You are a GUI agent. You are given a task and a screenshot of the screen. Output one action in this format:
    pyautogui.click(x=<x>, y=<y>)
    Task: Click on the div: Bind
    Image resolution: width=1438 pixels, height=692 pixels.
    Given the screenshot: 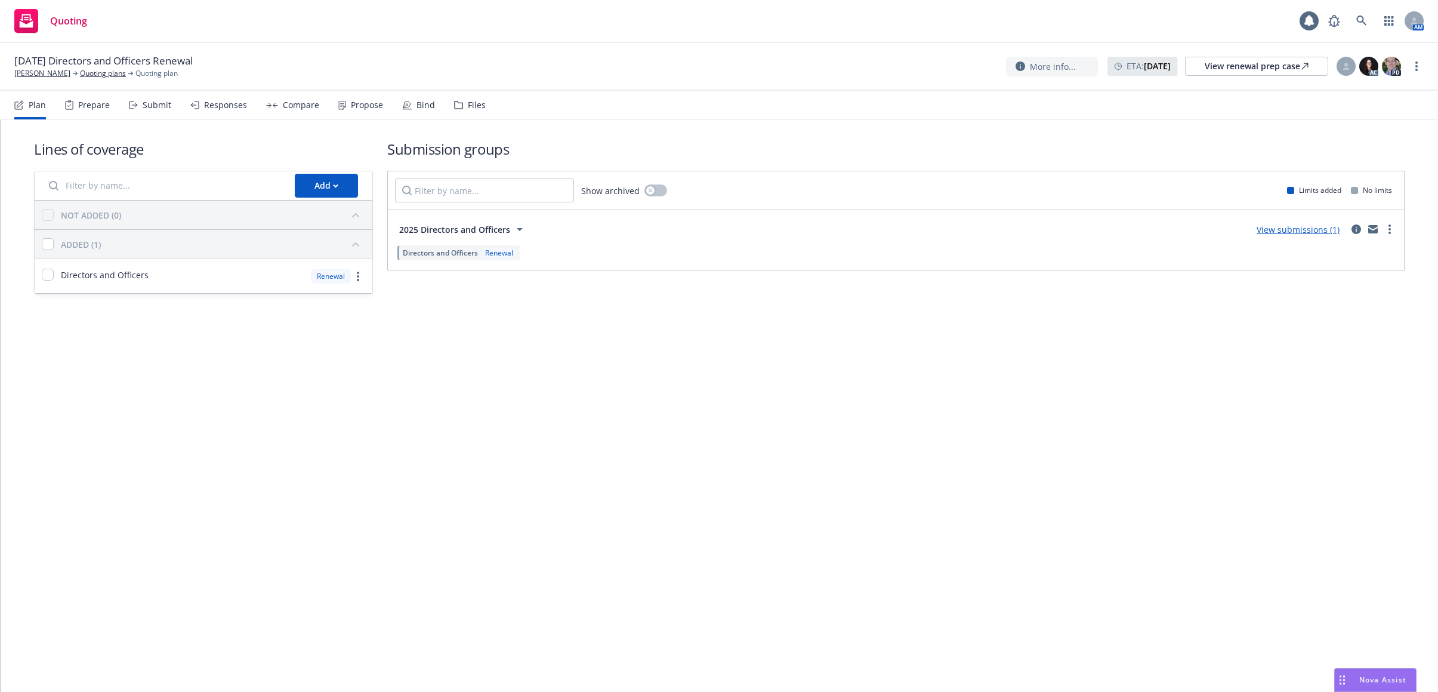 What is the action you would take?
    pyautogui.click(x=426, y=105)
    